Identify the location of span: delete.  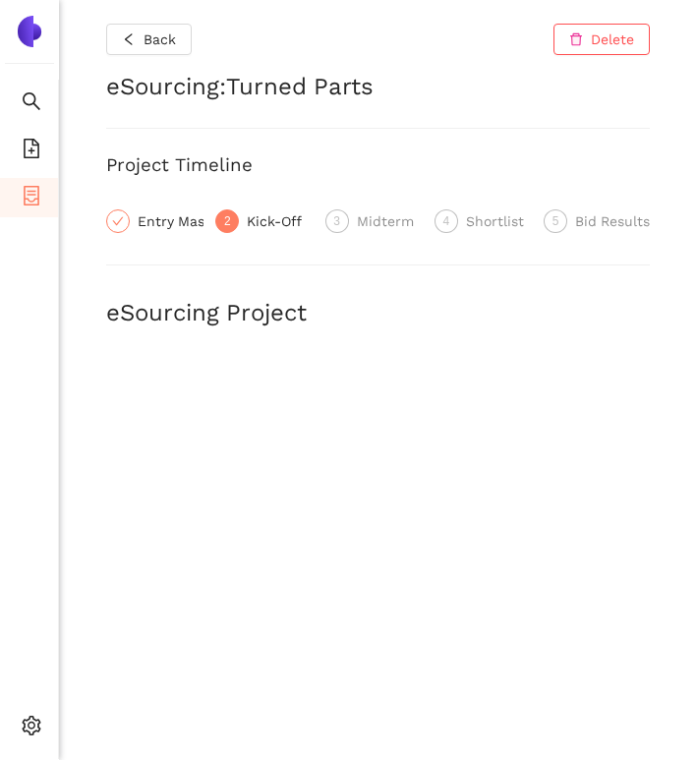
(576, 40).